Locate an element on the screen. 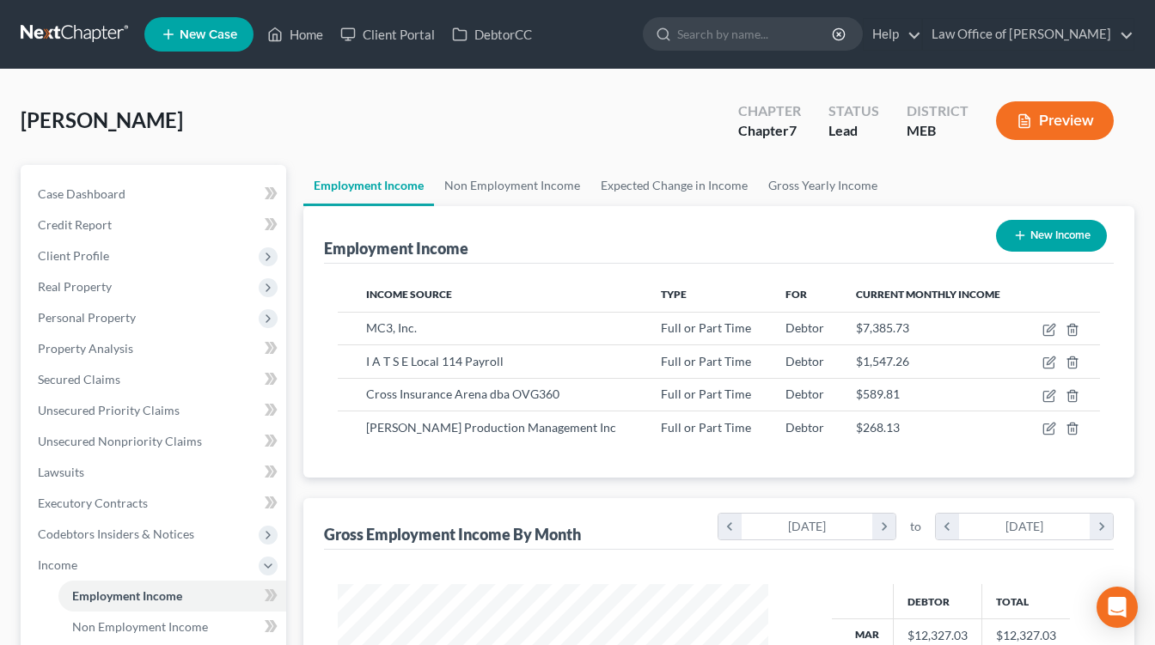 This screenshot has width=1155, height=645. a: Executory Contracts is located at coordinates (155, 504).